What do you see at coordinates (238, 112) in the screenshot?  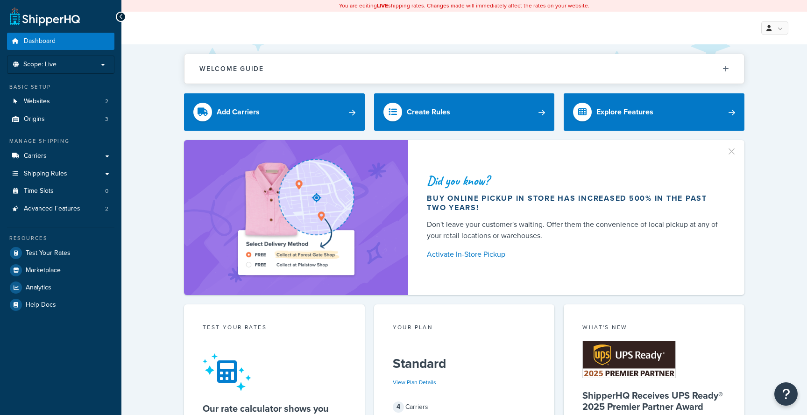 I see `div: Add Carriers` at bounding box center [238, 112].